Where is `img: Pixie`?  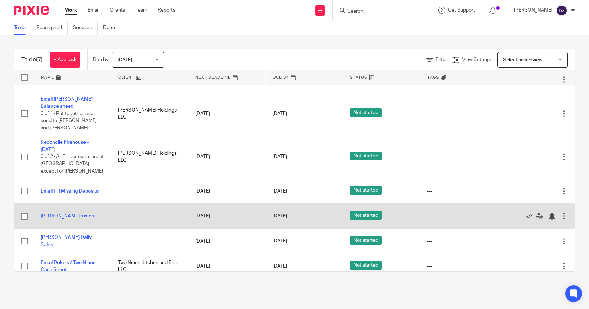 img: Pixie is located at coordinates (32, 10).